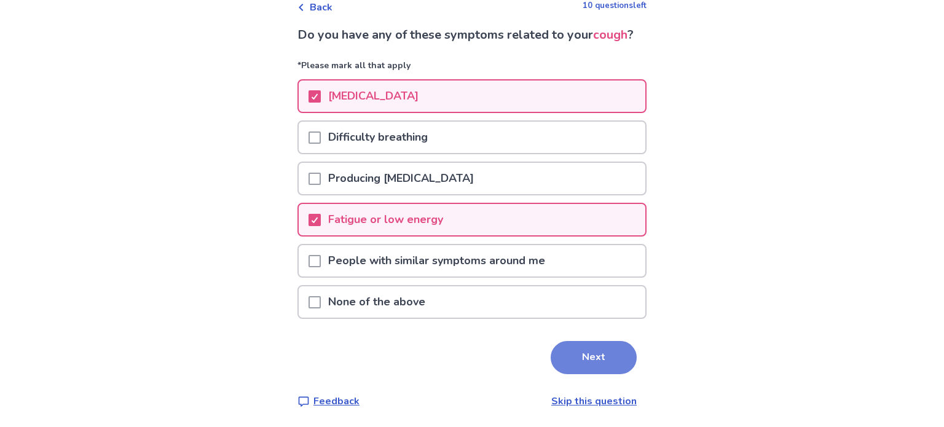 The image size is (944, 427). Describe the element at coordinates (377, 302) in the screenshot. I see `p: None of the above` at that location.